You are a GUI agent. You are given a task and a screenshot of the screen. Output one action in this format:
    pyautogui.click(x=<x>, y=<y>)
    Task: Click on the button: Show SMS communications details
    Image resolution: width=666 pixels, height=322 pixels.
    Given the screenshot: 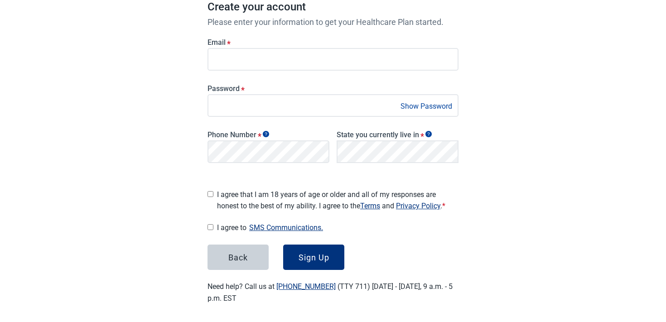 What is the action you would take?
    pyautogui.click(x=286, y=227)
    